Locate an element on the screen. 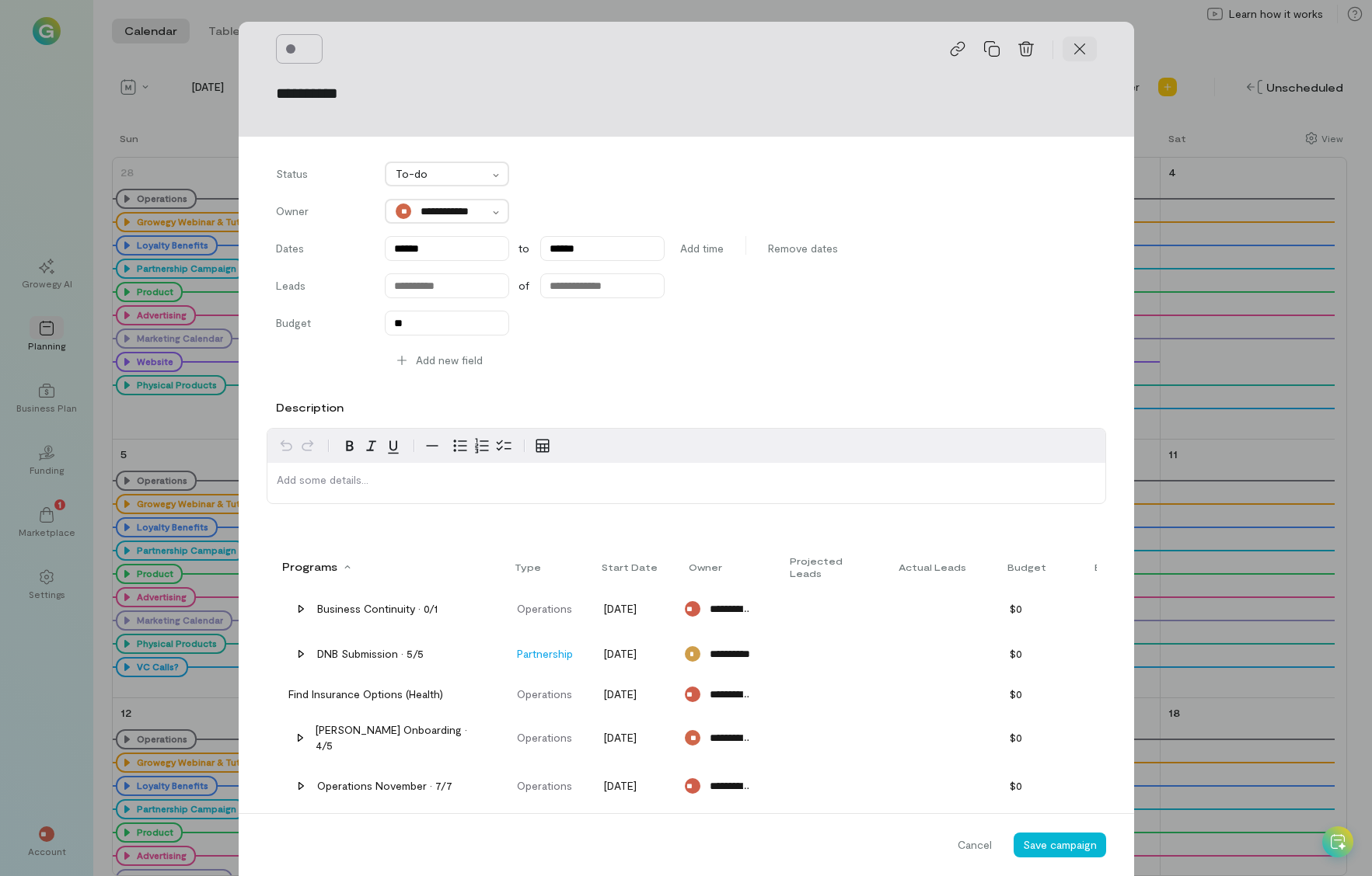 The height and width of the screenshot is (876, 1372). span: Save campaign is located at coordinates (1060, 845).